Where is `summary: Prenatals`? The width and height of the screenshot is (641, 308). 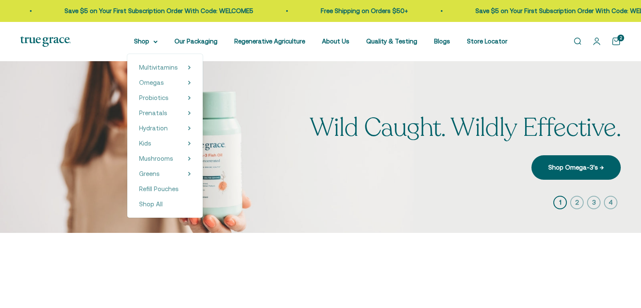
summary: Prenatals is located at coordinates (165, 113).